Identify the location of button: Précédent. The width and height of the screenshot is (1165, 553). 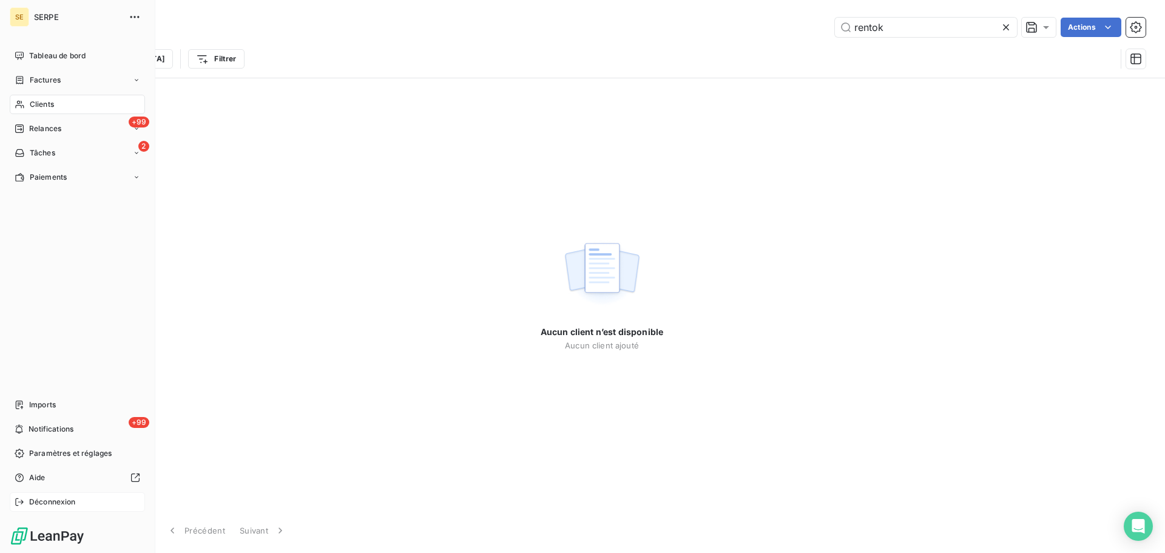
(195, 530).